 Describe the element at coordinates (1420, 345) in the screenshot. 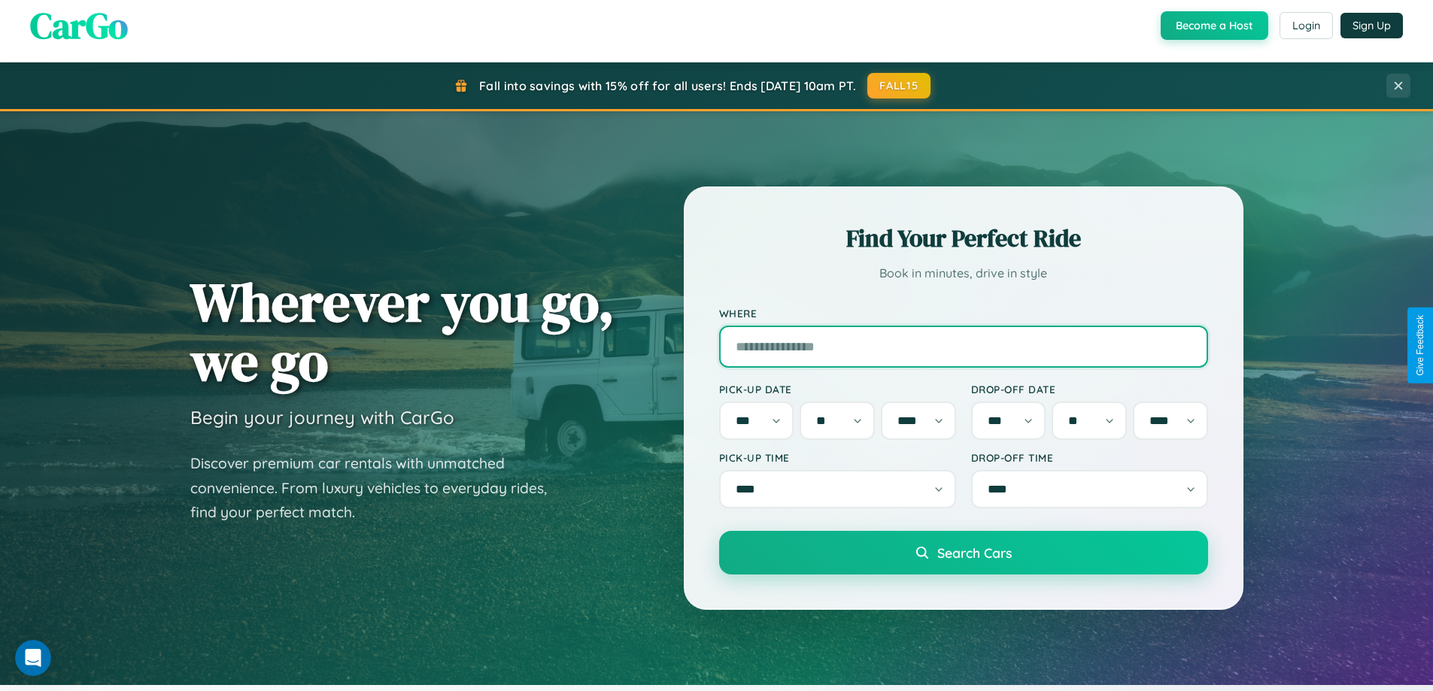

I see `div: Give Feedback` at that location.